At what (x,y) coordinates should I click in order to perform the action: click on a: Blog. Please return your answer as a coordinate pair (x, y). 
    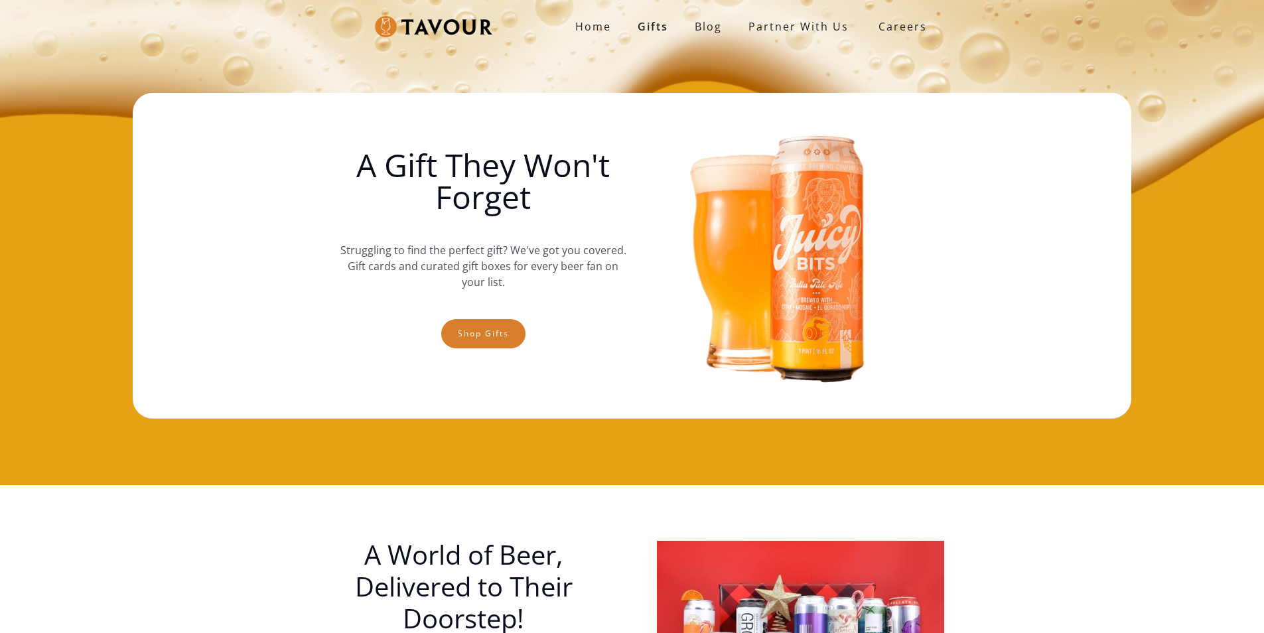
    Looking at the image, I should click on (708, 27).